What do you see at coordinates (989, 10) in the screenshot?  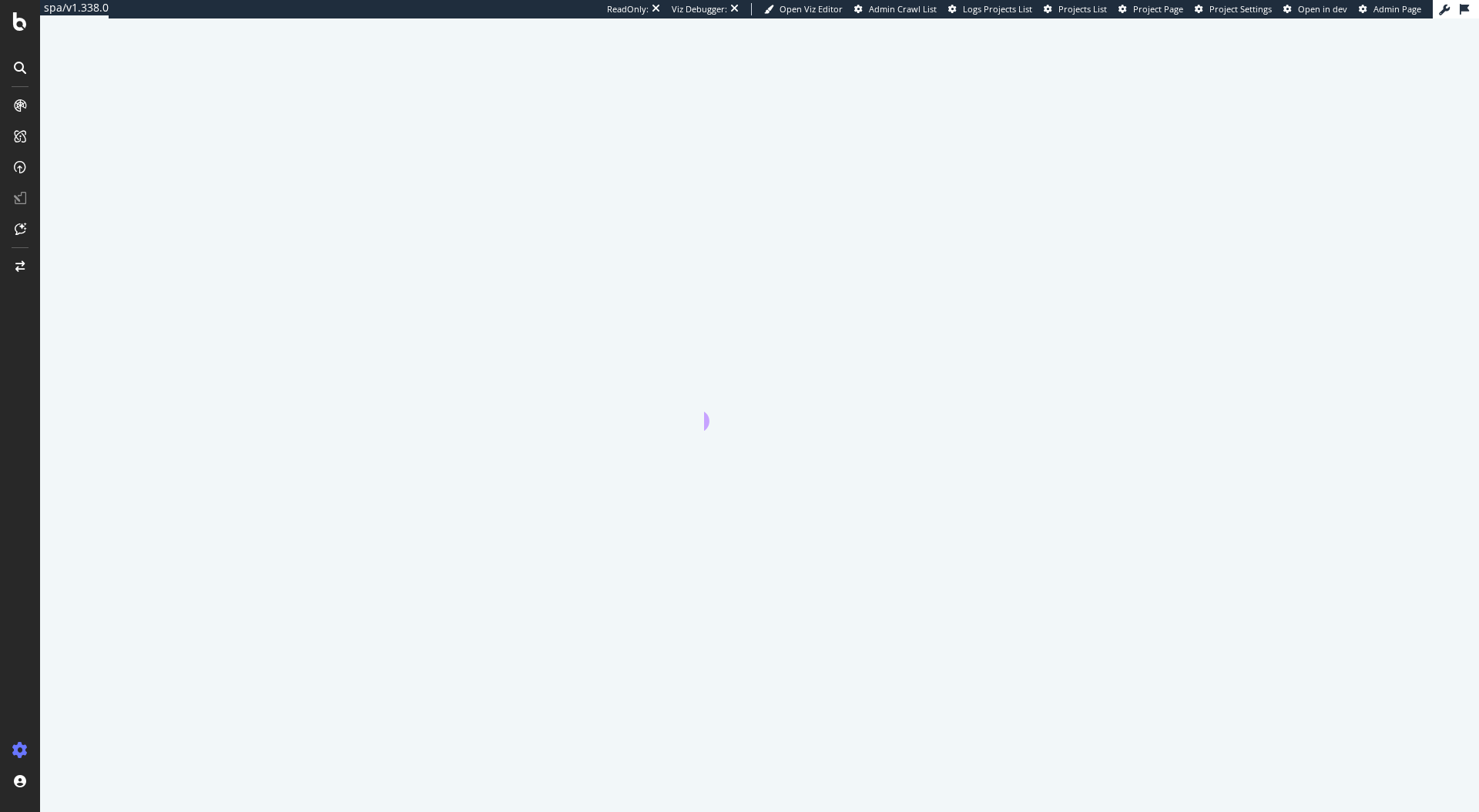 I see `a: Logs Projects List` at bounding box center [989, 10].